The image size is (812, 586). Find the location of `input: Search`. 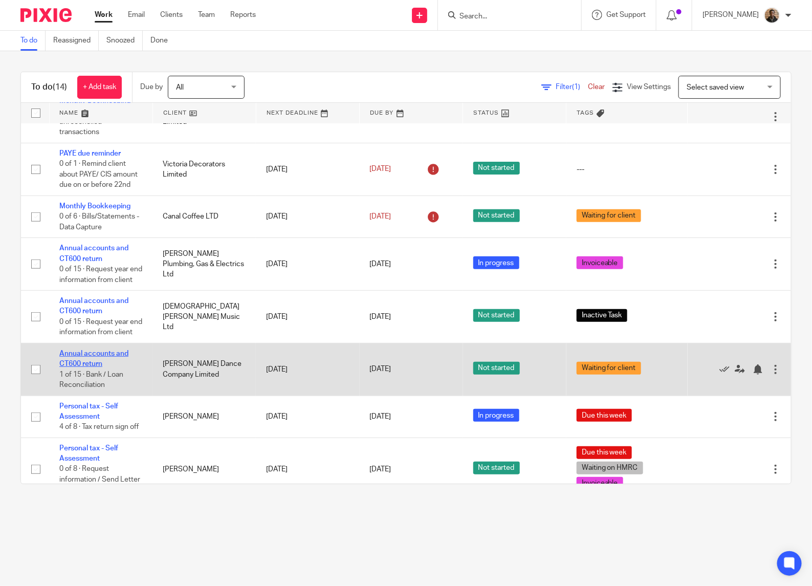

input: Search is located at coordinates (504, 17).